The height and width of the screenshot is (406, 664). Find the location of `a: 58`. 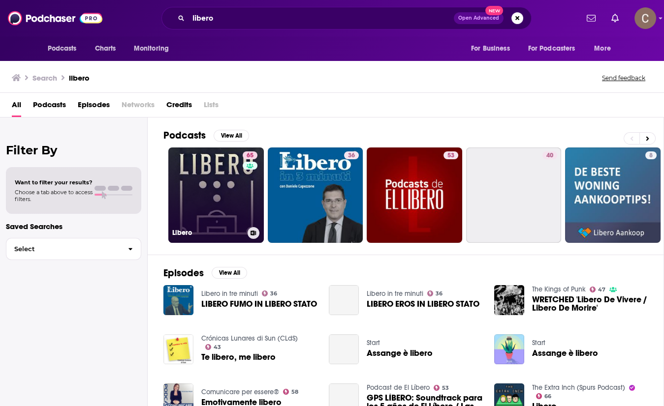

a: 58 is located at coordinates (291, 392).